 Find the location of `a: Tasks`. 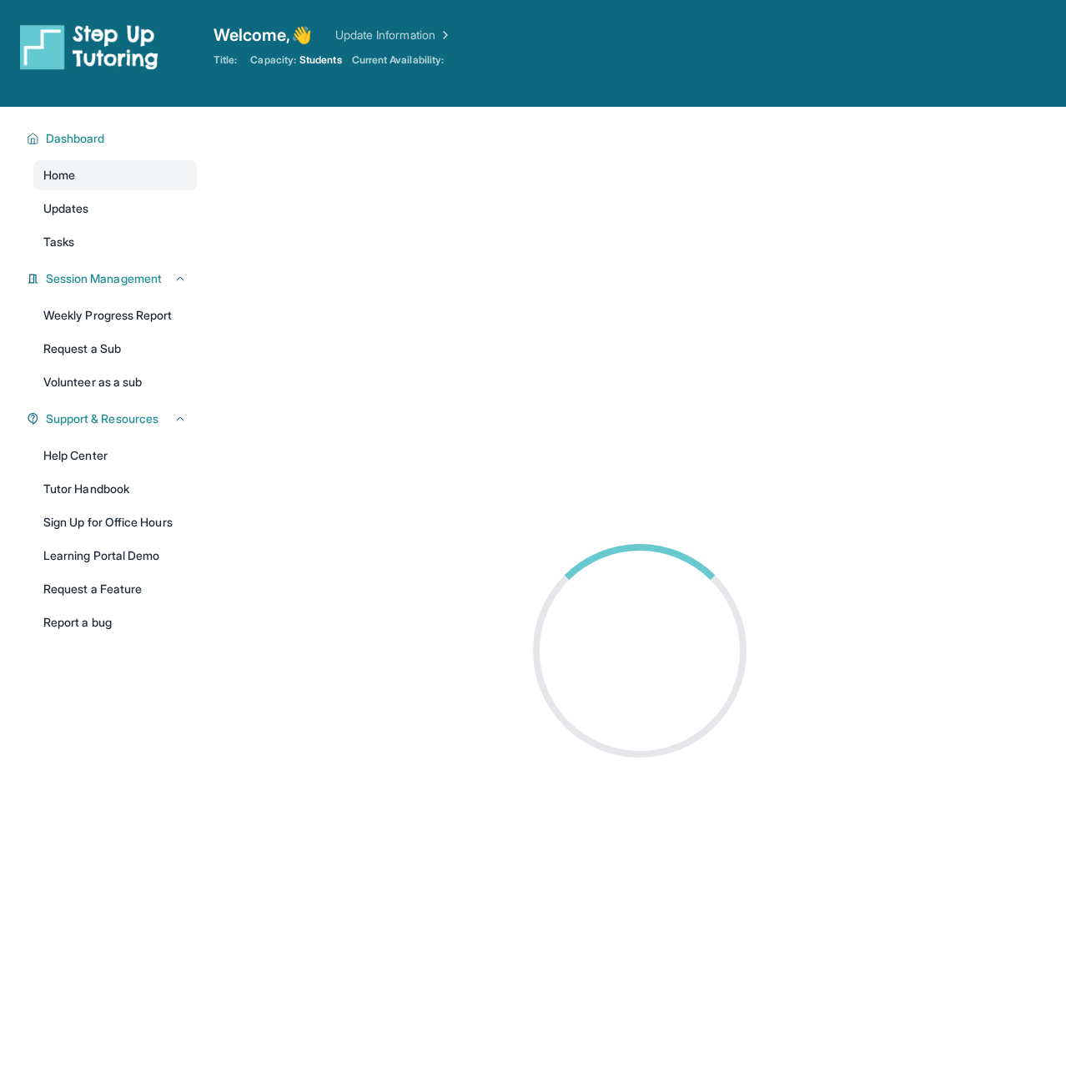

a: Tasks is located at coordinates (115, 242).